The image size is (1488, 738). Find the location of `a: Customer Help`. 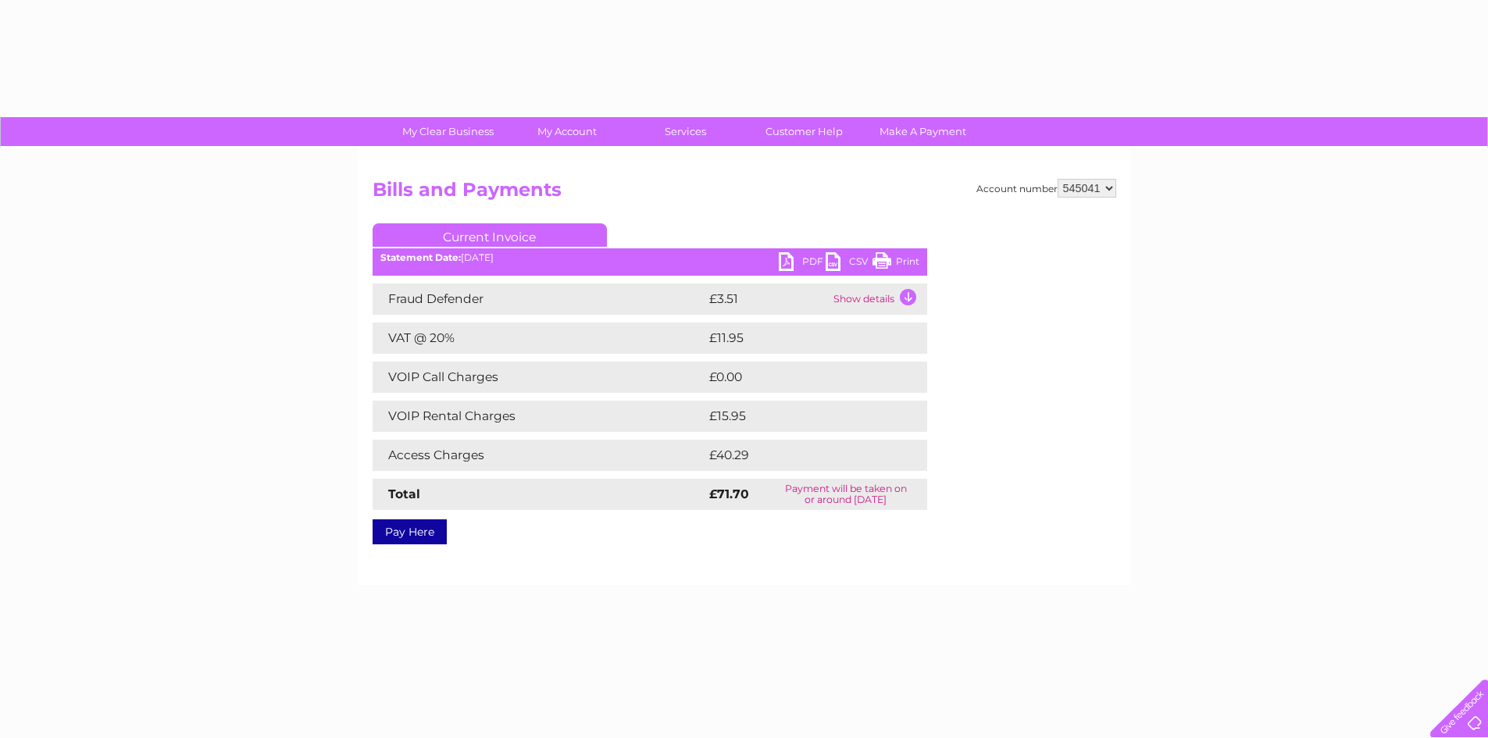

a: Customer Help is located at coordinates (803, 131).